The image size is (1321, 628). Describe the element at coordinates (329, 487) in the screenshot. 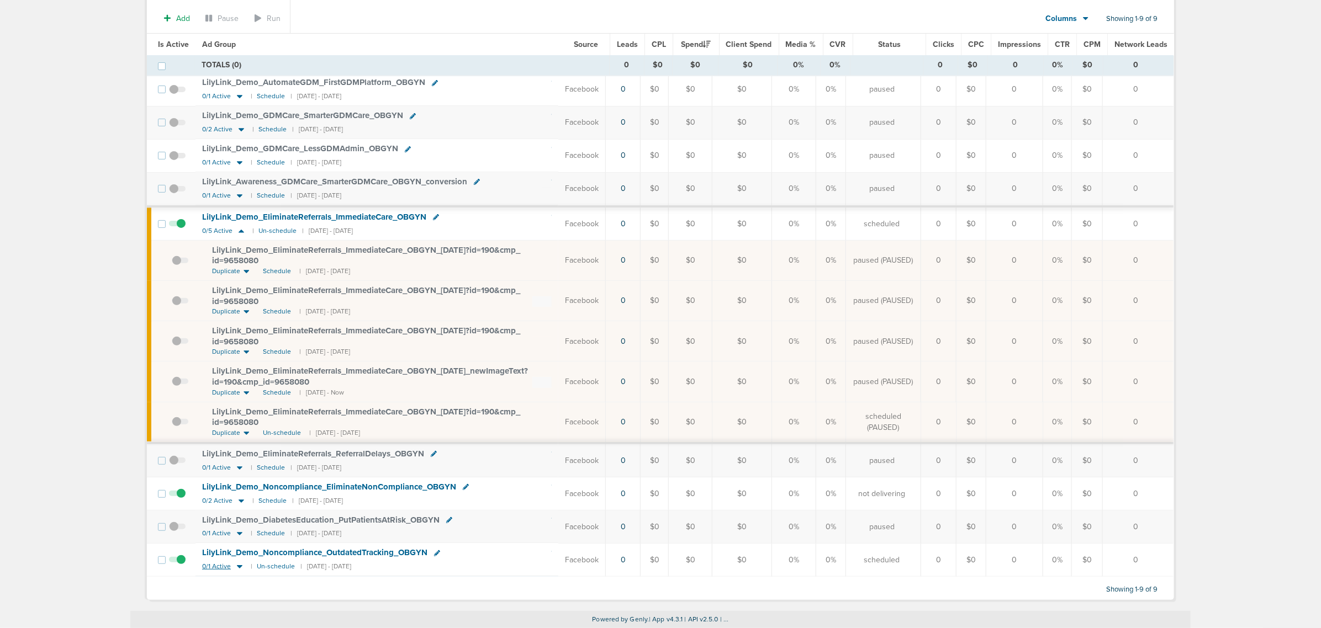

I see `span: LilyLink_ Demo_ Noncompliance_ EliminateNonCompliance_ OBGYN` at that location.